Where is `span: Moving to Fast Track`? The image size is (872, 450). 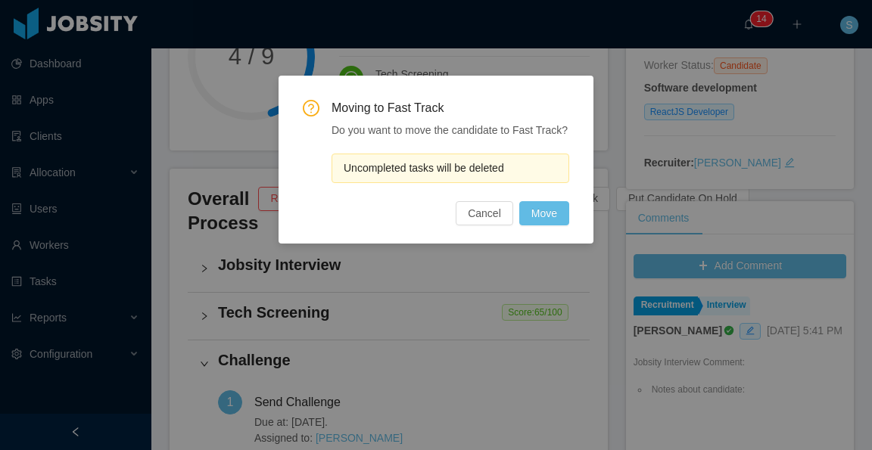 span: Moving to Fast Track is located at coordinates (450, 108).